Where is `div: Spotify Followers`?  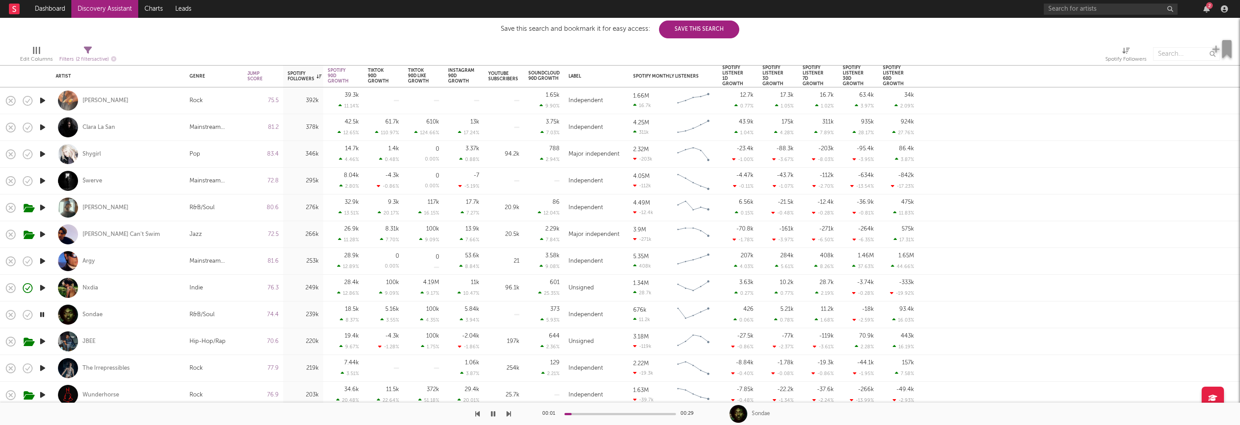
div: Spotify Followers is located at coordinates (305, 76).